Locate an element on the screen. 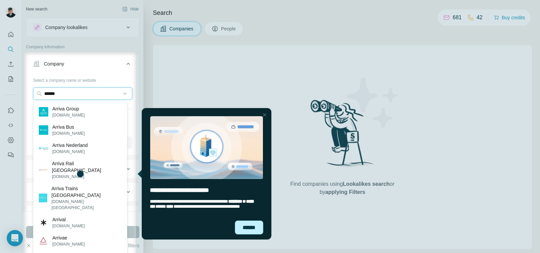 The width and height of the screenshot is (540, 253). button: Industry is located at coordinates (83, 169).